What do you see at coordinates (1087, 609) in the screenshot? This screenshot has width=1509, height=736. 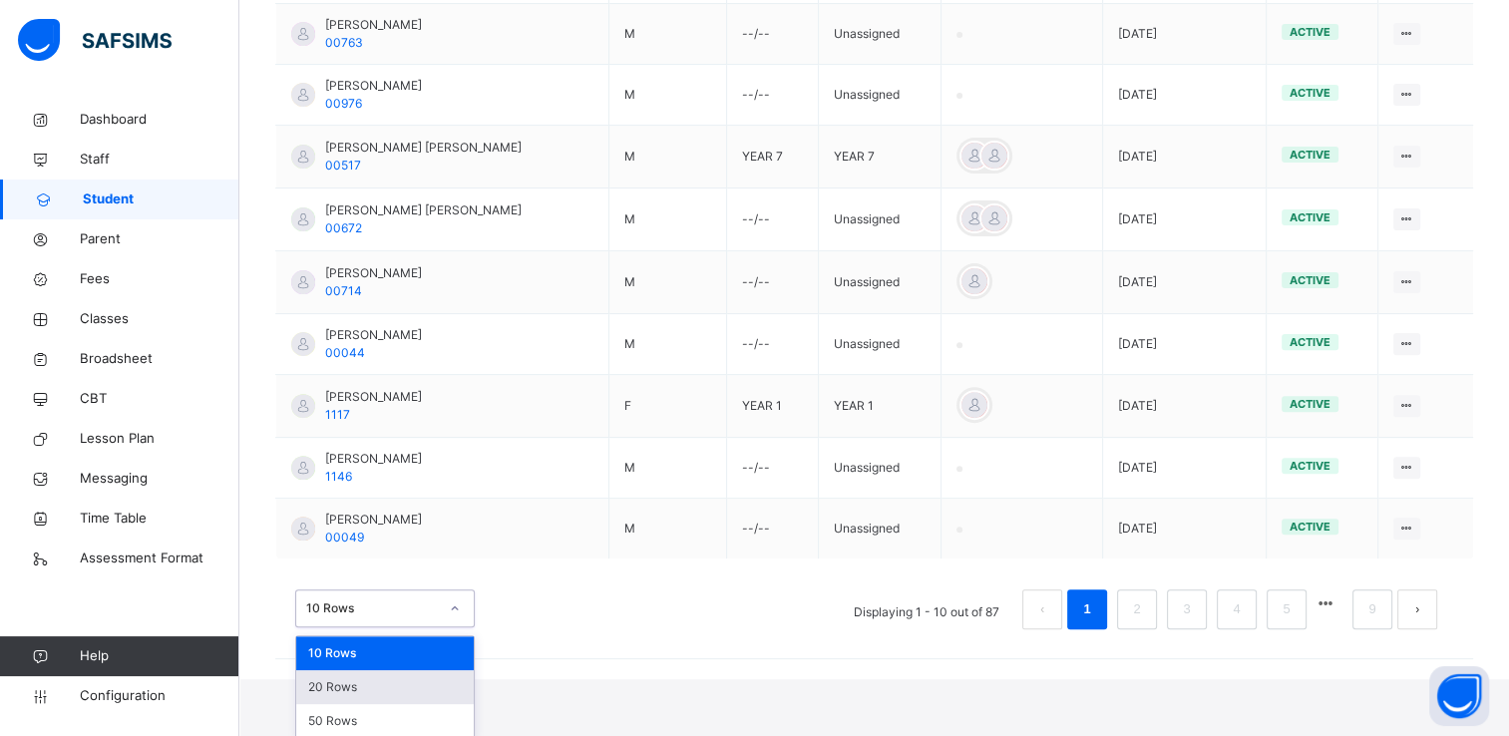 I see `li: 1` at bounding box center [1087, 609].